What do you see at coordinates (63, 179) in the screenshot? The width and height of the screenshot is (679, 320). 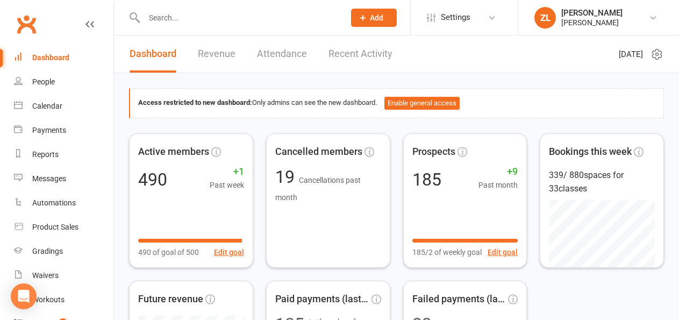 I see `a: Messages` at bounding box center [63, 179].